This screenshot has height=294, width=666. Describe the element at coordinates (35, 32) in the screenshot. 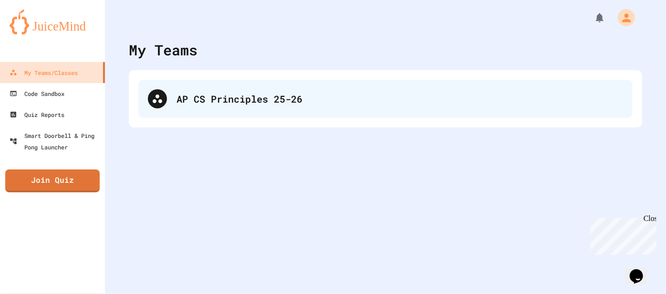

I see `div: Chat with us now!Close` at that location.